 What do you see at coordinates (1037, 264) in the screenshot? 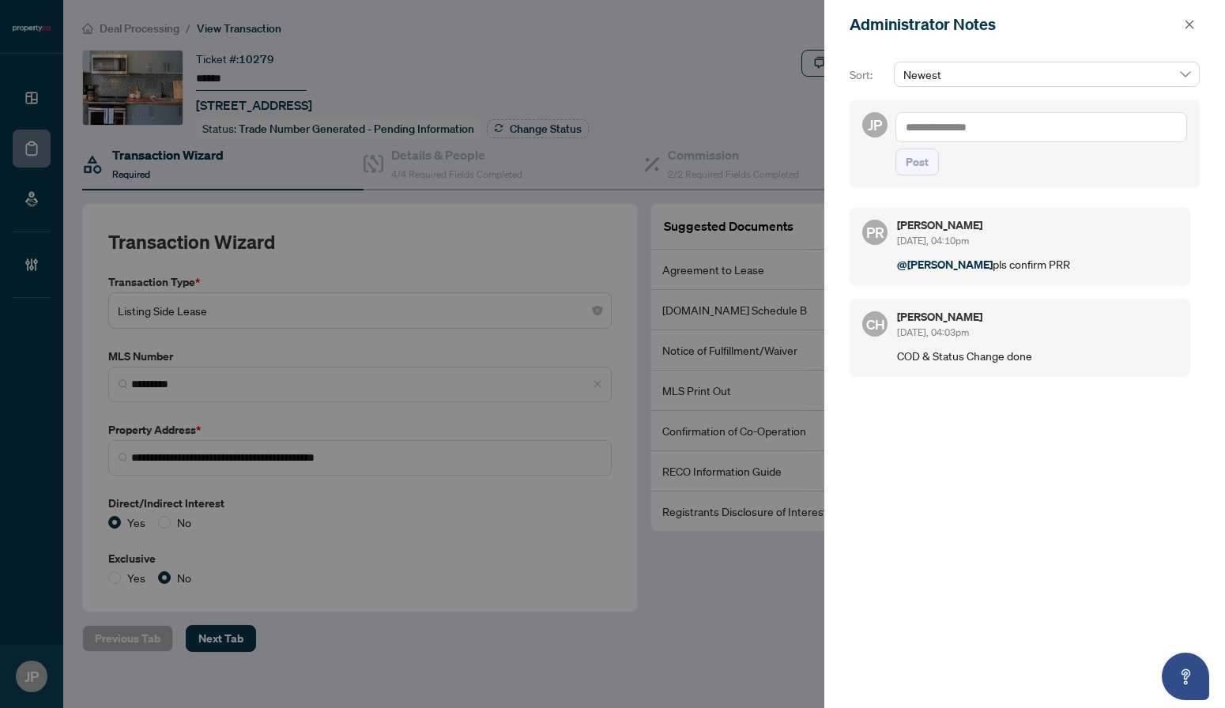
I see `p: pls confirm PRR` at bounding box center [1037, 264].